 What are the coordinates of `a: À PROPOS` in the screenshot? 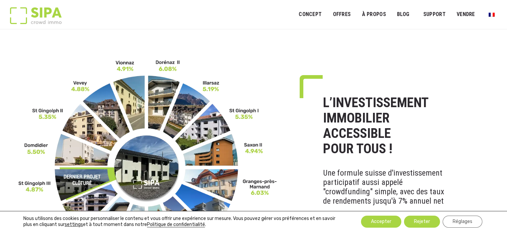 It's located at (374, 14).